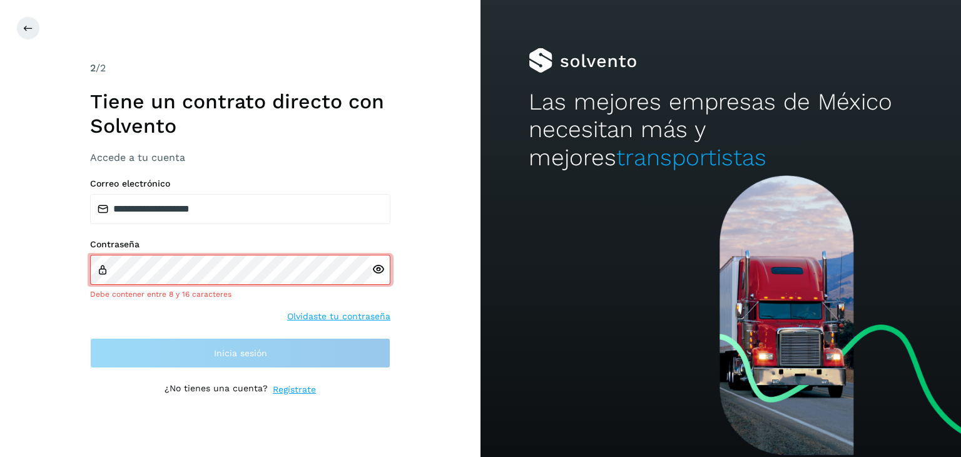  Describe the element at coordinates (338, 316) in the screenshot. I see `a: Olvidaste tu contraseña` at that location.